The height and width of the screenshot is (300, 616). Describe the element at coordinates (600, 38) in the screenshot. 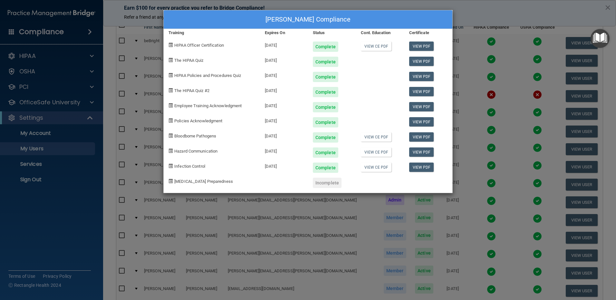

I see `button: Open Resource Center` at that location.